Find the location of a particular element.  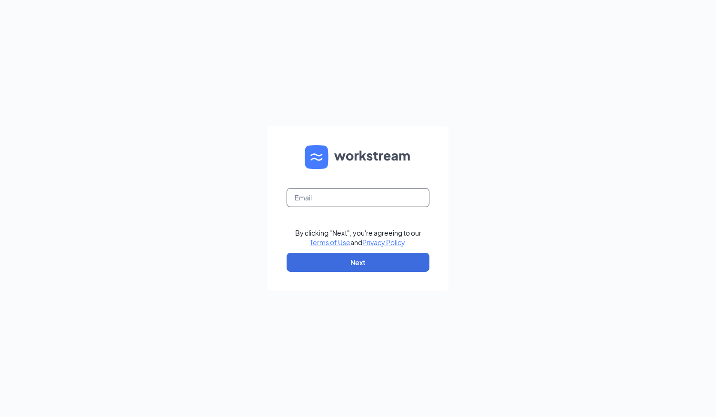

a: Terms of Use is located at coordinates (330, 242).